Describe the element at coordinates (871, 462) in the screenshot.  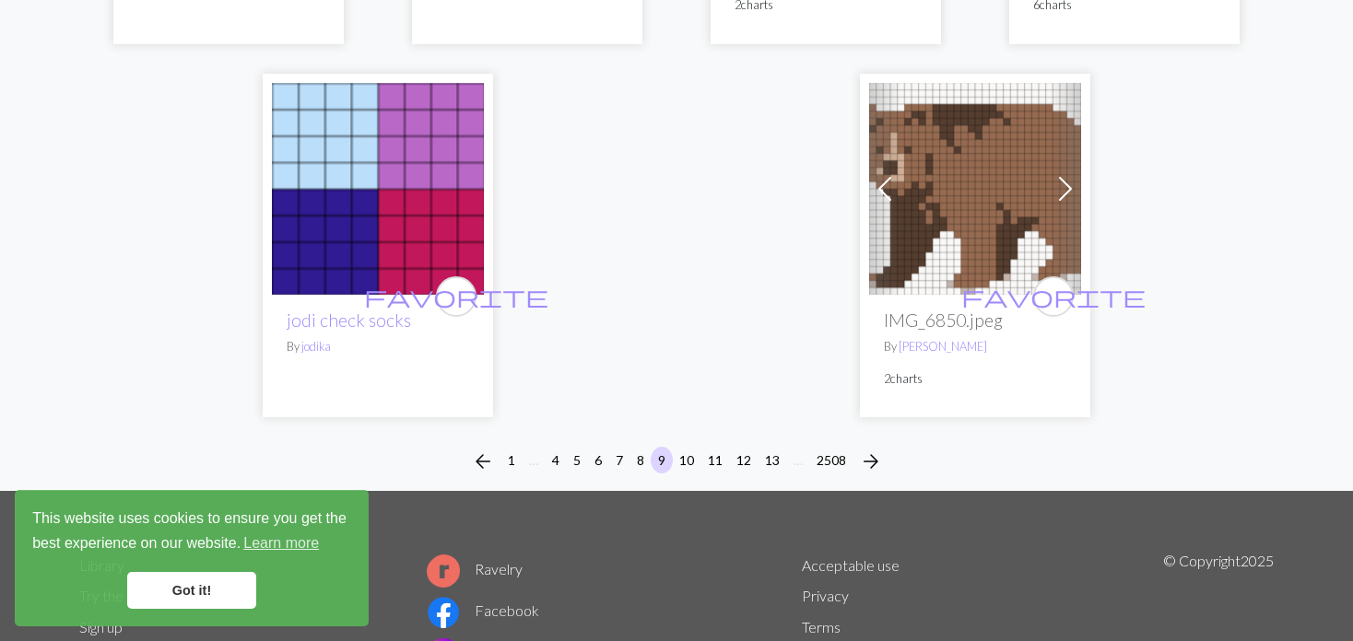
I see `span: arrow_forward` at that location.